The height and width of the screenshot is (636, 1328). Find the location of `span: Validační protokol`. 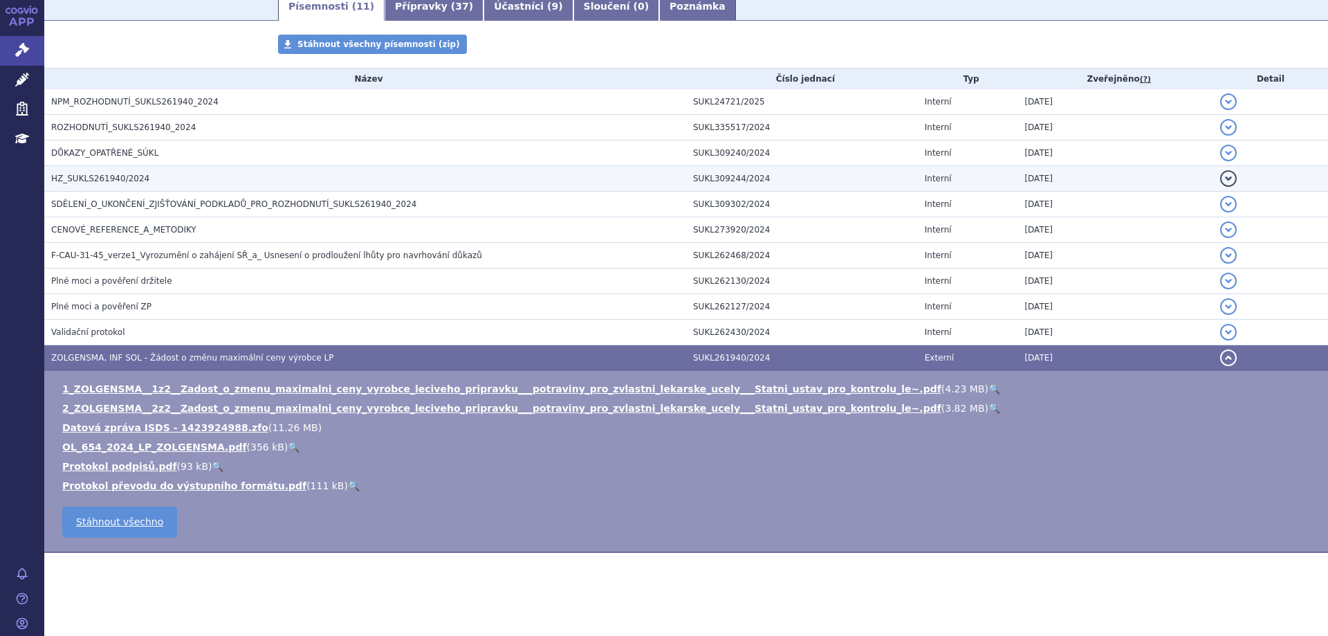

span: Validační protokol is located at coordinates (88, 332).